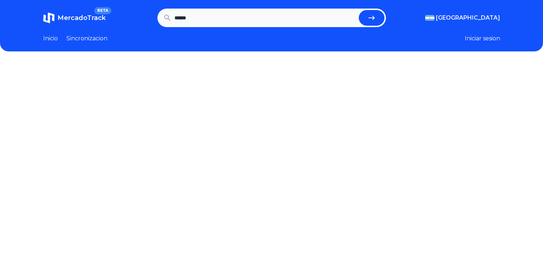 The image size is (543, 277). Describe the element at coordinates (102, 11) in the screenshot. I see `span: BETA` at that location.